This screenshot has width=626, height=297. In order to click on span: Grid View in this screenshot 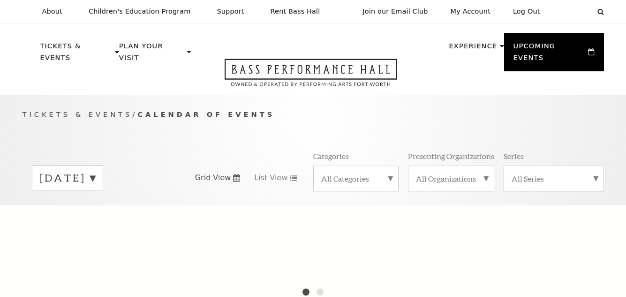, I will do `click(213, 178)`.